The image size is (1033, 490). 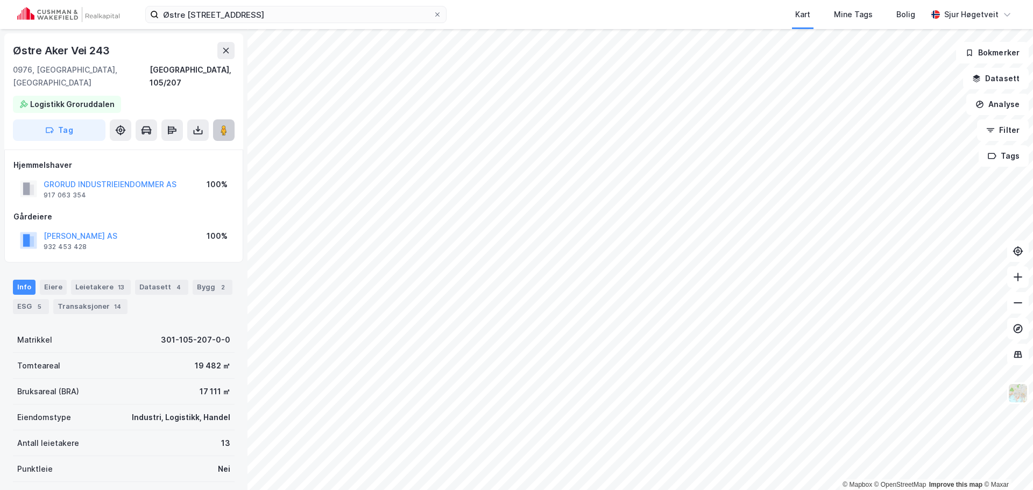 What do you see at coordinates (161, 287) in the screenshot?
I see `div: Datasett` at bounding box center [161, 287].